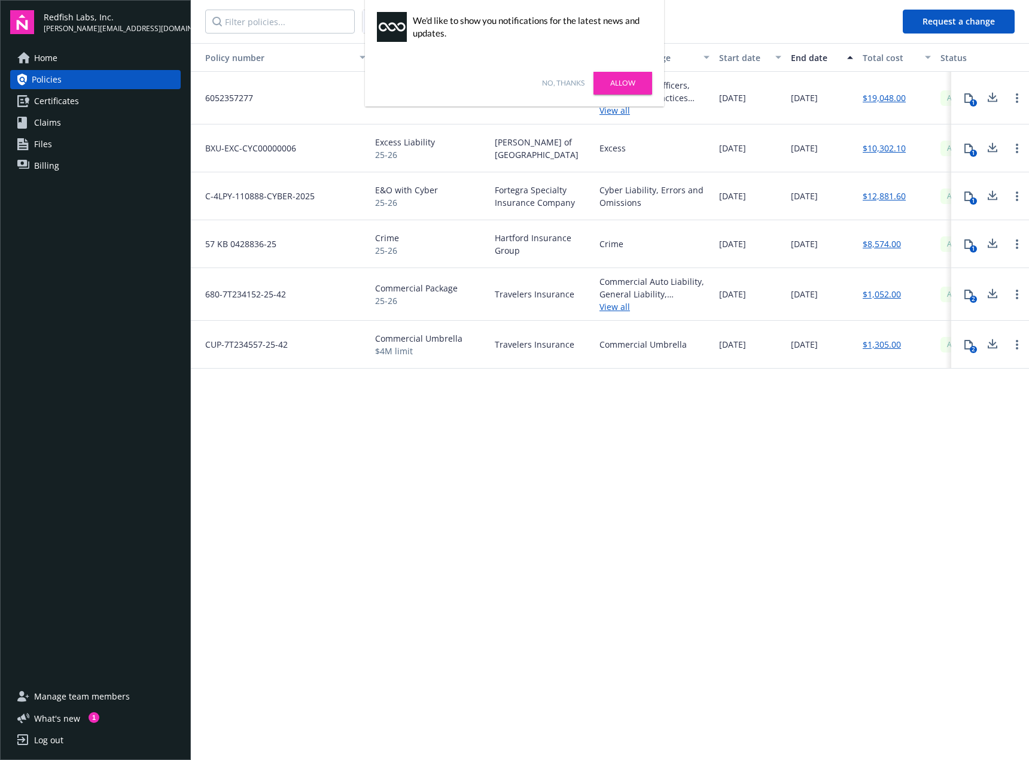 Image resolution: width=1029 pixels, height=760 pixels. What do you see at coordinates (654, 288) in the screenshot?
I see `div: Commercial Auto Liability, General Liability, Commercial Property` at bounding box center [654, 288].